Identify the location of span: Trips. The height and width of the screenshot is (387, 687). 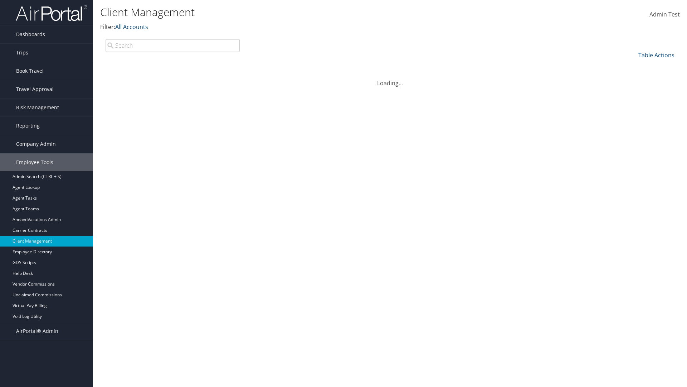
(22, 53).